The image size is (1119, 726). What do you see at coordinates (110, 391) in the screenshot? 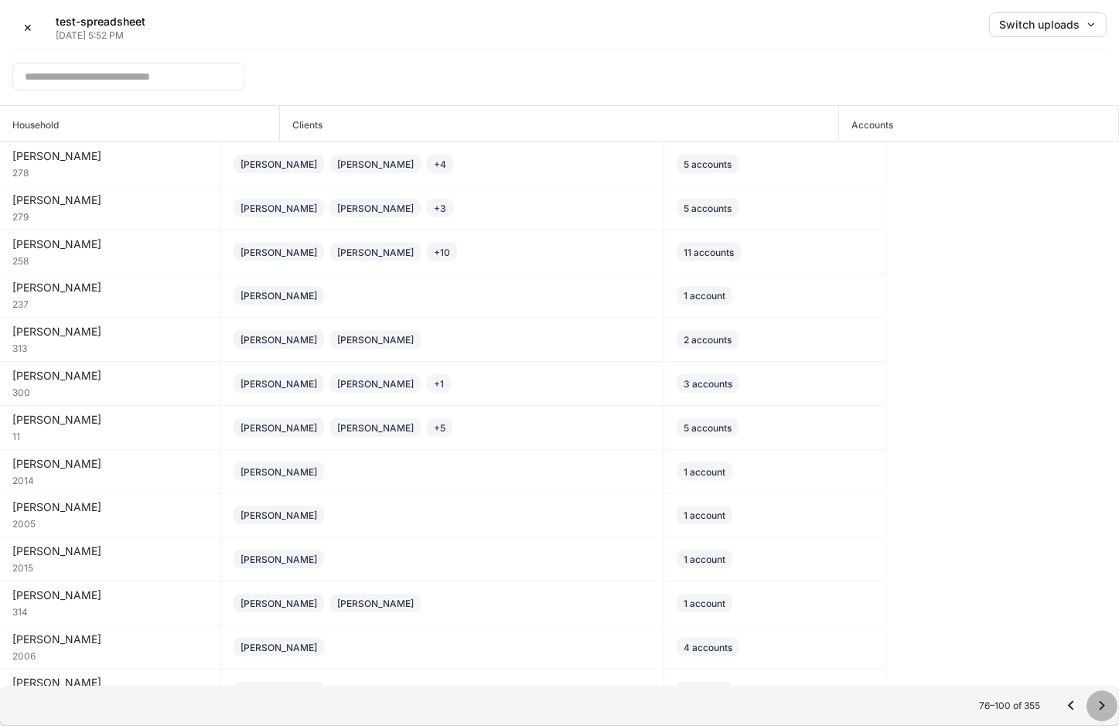
I see `div: 300` at bounding box center [110, 391].